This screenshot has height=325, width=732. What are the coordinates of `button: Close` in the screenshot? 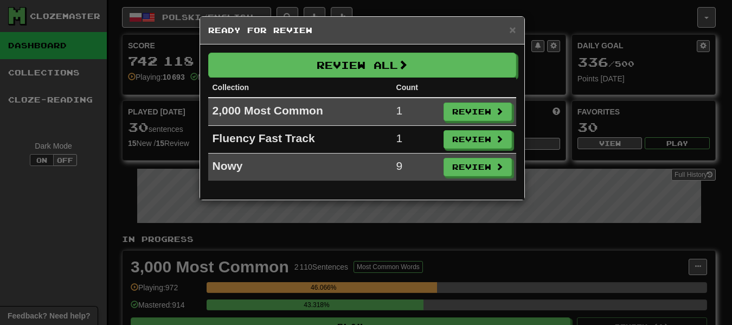 It's located at (513, 29).